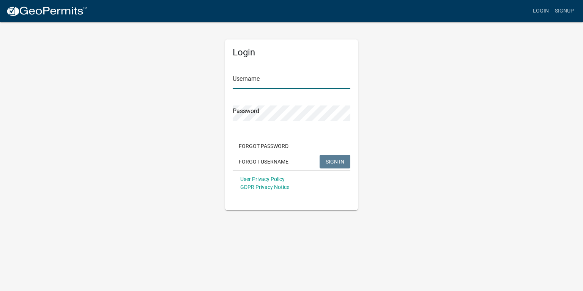 This screenshot has width=583, height=291. I want to click on a: Signup, so click(564, 11).